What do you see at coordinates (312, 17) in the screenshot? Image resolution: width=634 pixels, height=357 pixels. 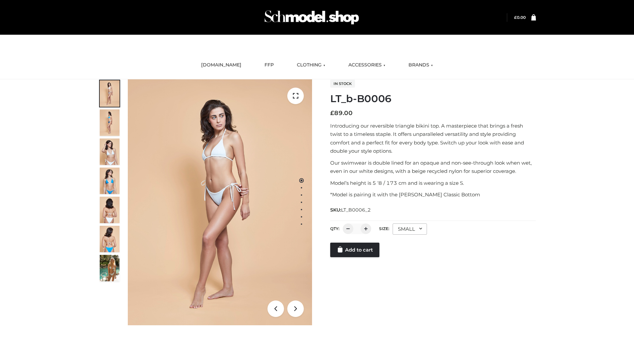 I see `a: Schmodel Admin 964` at bounding box center [312, 17].